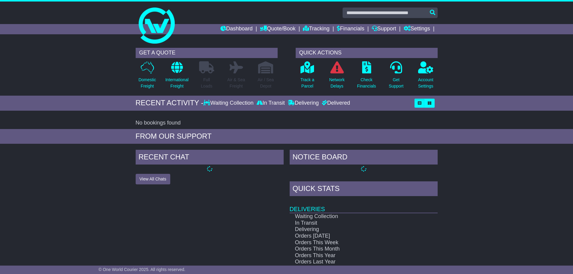 The width and height of the screenshot is (573, 274). I want to click on div: In Transit, so click(271, 103).